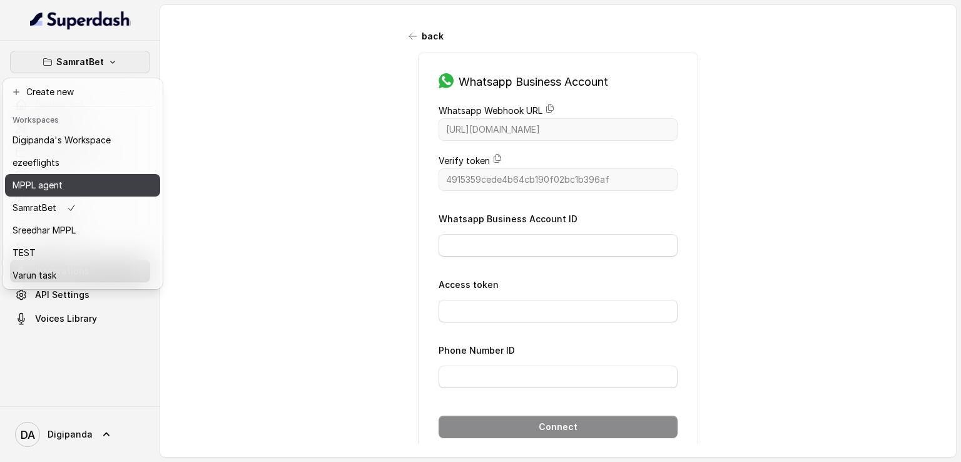  I want to click on p: ezeeflights, so click(36, 163).